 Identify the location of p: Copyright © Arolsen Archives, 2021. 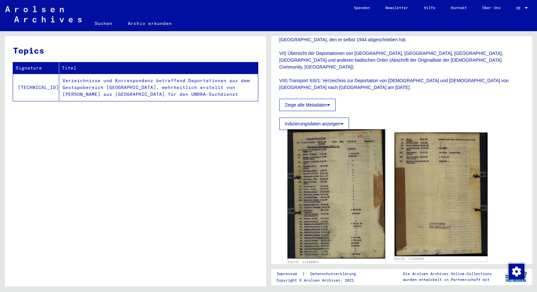
(320, 281).